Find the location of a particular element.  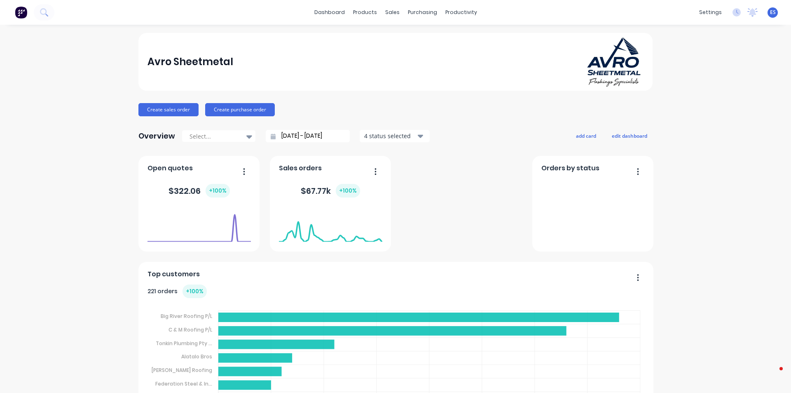

button: edit dashboard is located at coordinates (630, 136).